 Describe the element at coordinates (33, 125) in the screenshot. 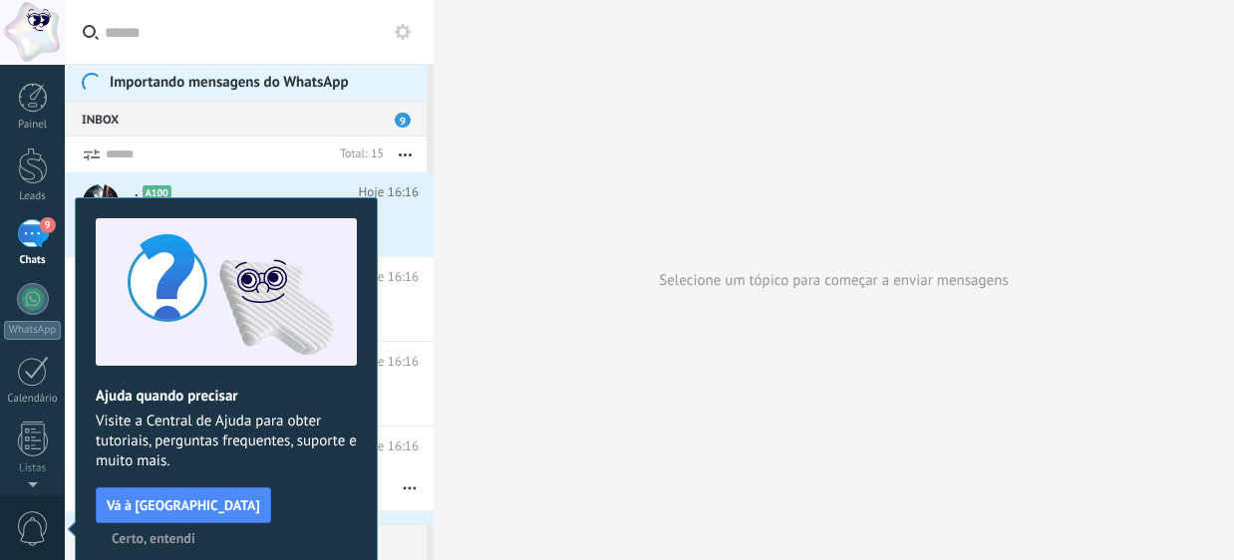

I see `div: Painel` at that location.